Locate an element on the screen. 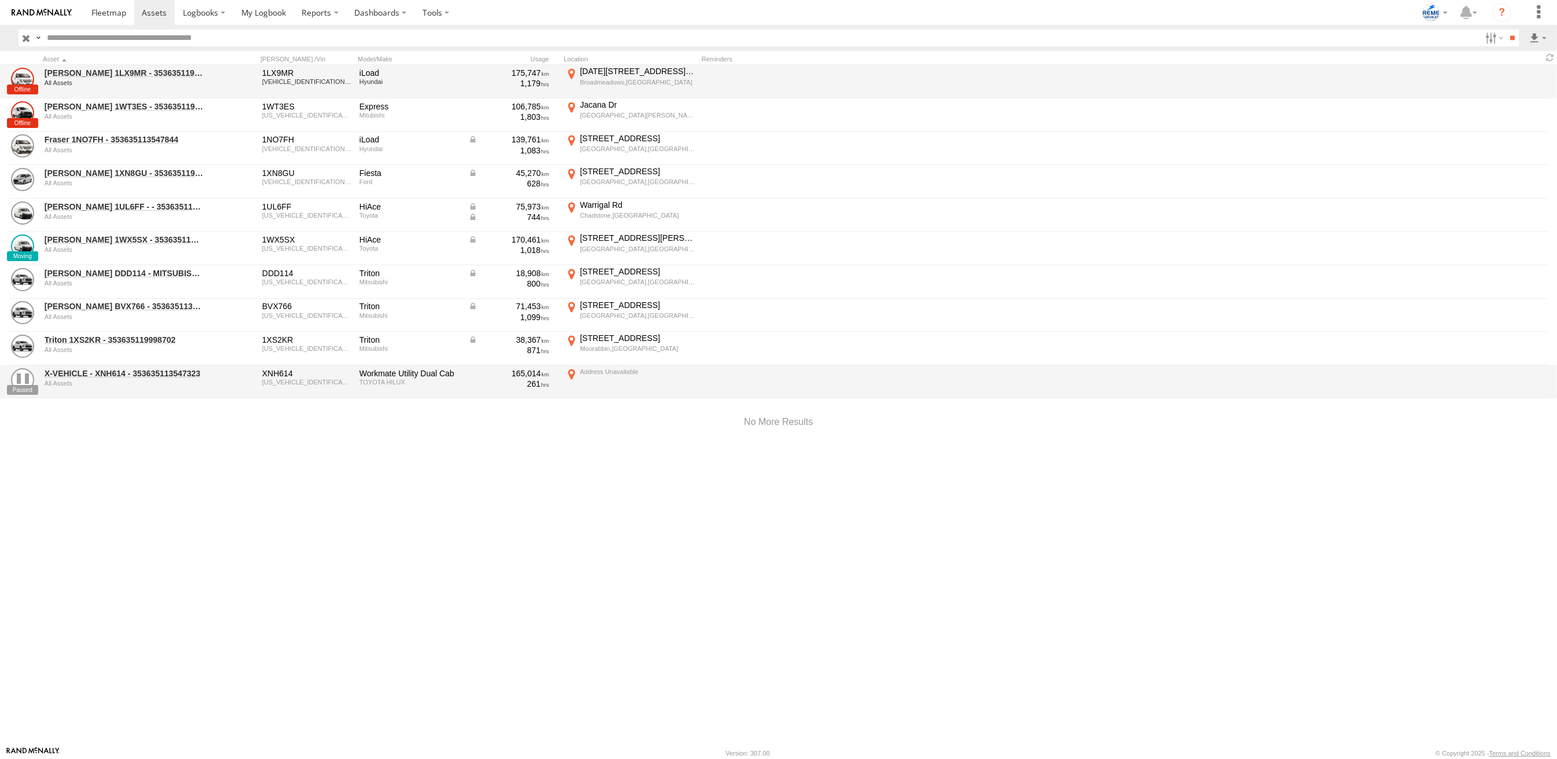 Image resolution: width=1557 pixels, height=759 pixels. div: iLoad is located at coordinates (410, 140).